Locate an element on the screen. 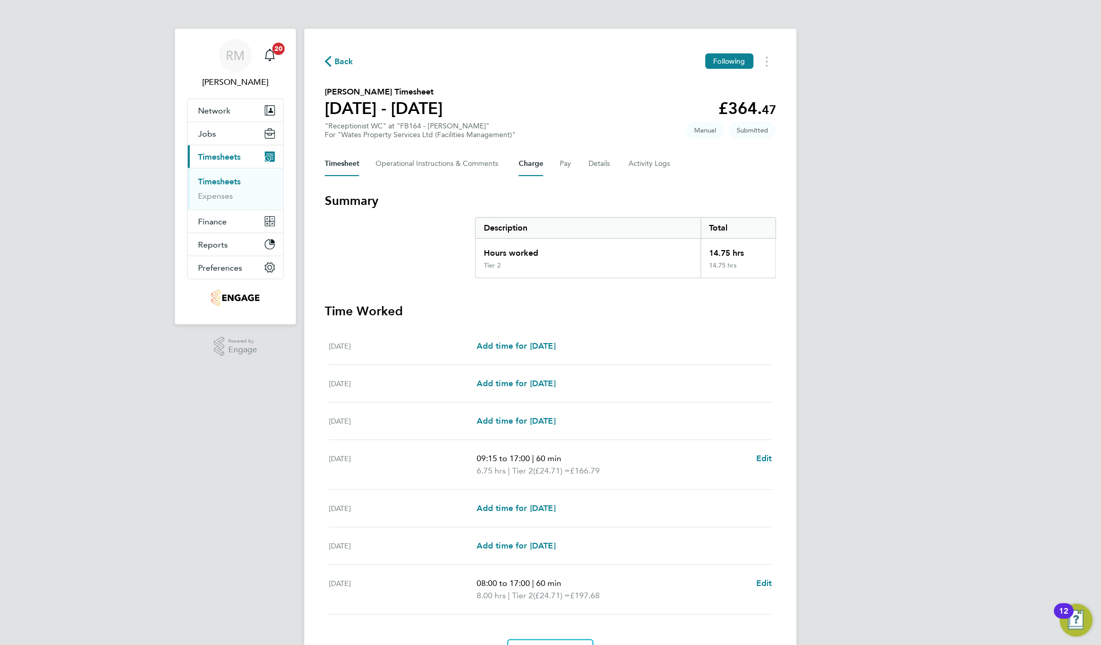  h3: Summary is located at coordinates (551, 201).